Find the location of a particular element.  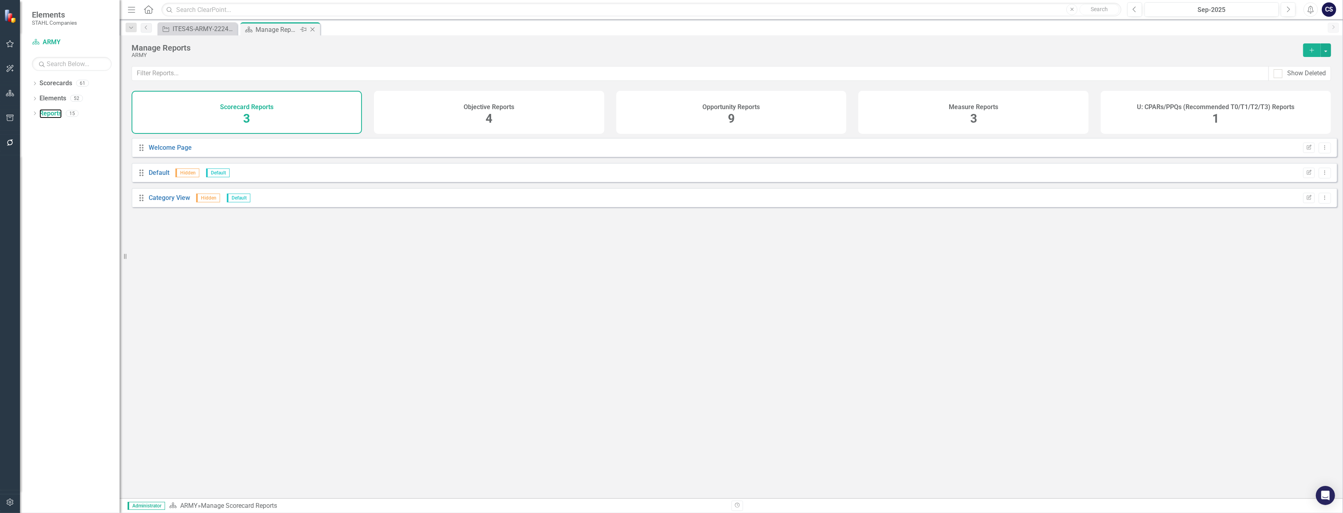

h4: Objective Reports is located at coordinates (489, 107).